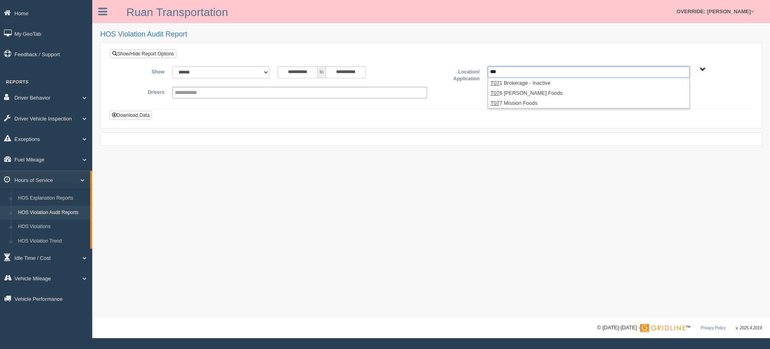 The height and width of the screenshot is (349, 770). I want to click on li: 1 Brokerage - Inactive, so click(589, 83).